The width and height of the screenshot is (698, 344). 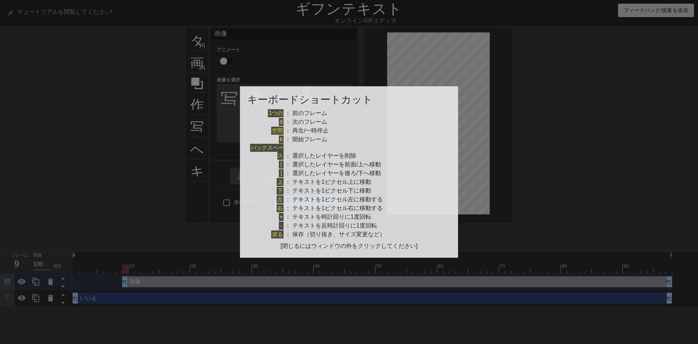 What do you see at coordinates (280, 191) in the screenshot?
I see `font: 下` at bounding box center [280, 191].